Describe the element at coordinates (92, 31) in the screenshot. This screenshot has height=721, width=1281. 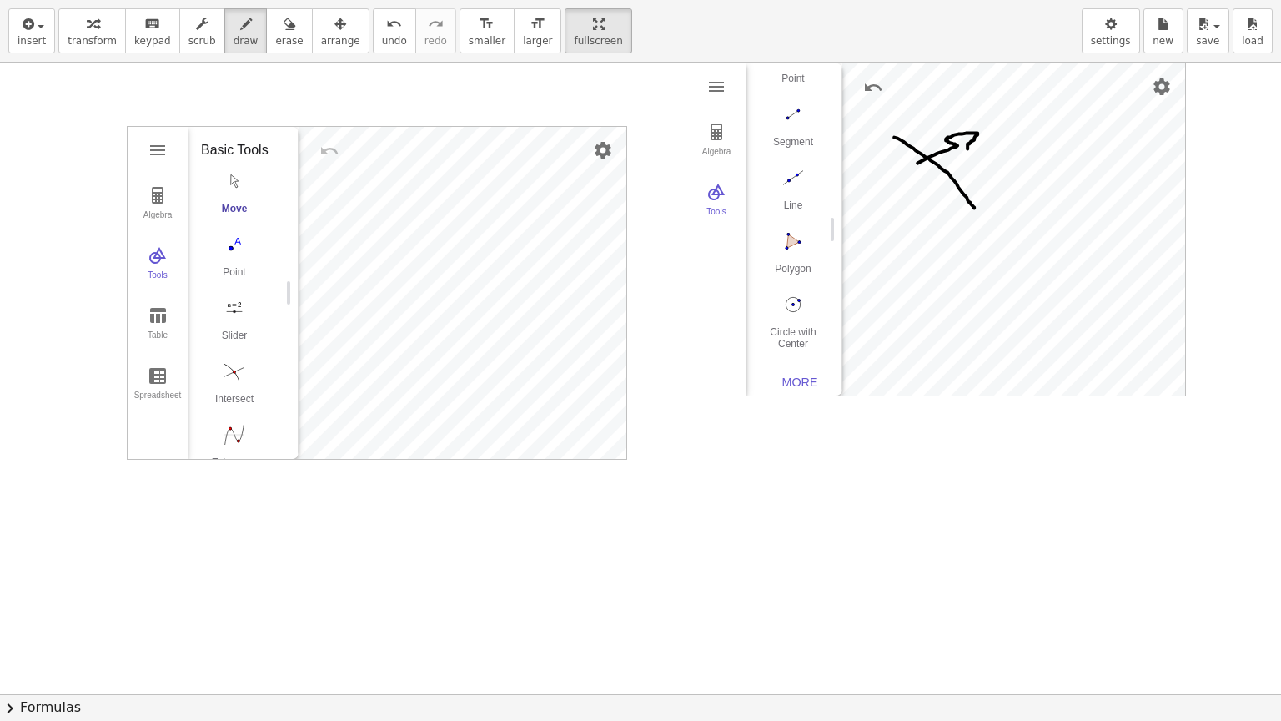
I see `button: transform` at that location.